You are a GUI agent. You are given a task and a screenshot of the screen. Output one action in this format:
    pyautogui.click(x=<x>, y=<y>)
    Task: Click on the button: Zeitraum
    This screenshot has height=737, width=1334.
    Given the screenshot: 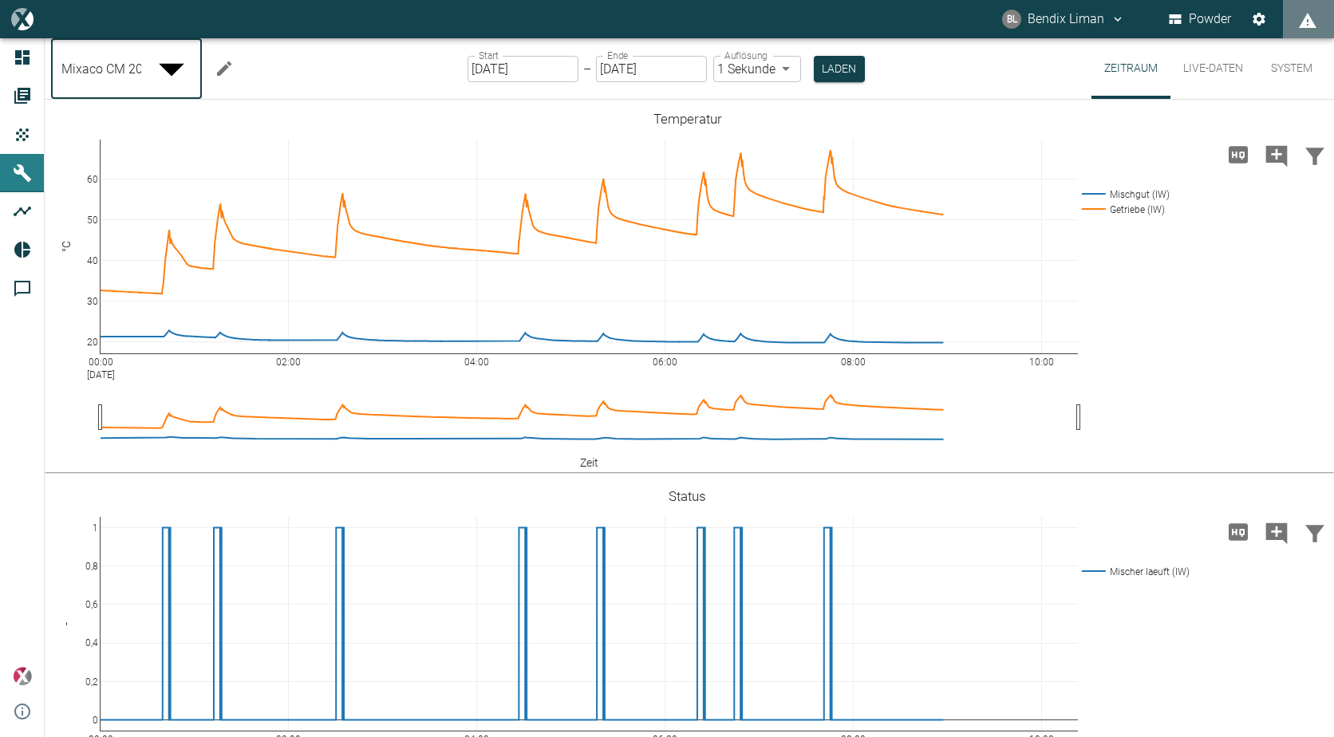 What is the action you would take?
    pyautogui.click(x=1131, y=69)
    